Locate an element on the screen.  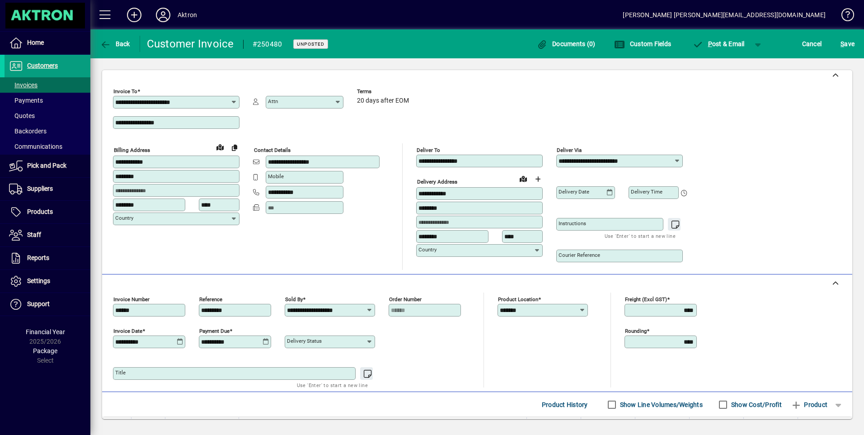
span: Backorders is located at coordinates (28, 131).